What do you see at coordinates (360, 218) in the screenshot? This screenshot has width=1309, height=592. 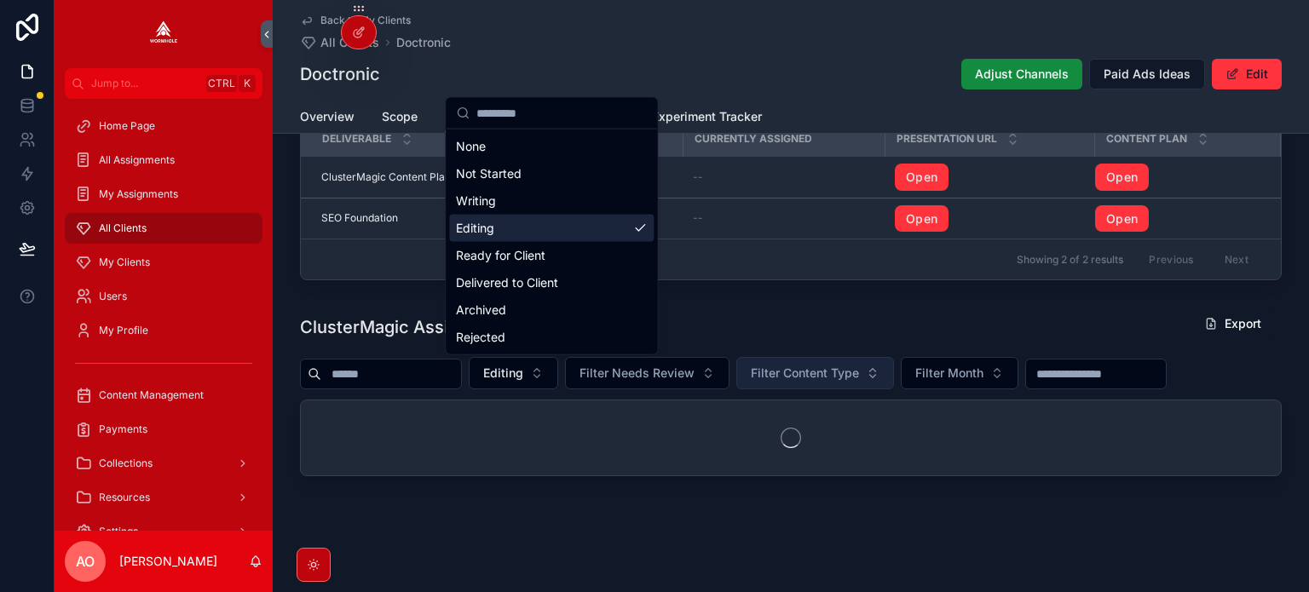 I see `span: SEO Foundation` at bounding box center [360, 218].